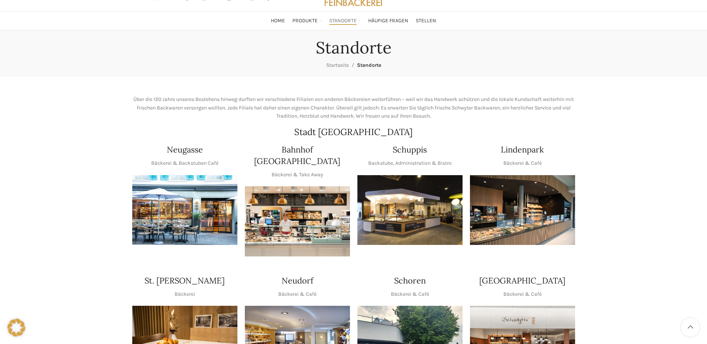  Describe the element at coordinates (354, 21) in the screenshot. I see `div: Main navigation` at that location.